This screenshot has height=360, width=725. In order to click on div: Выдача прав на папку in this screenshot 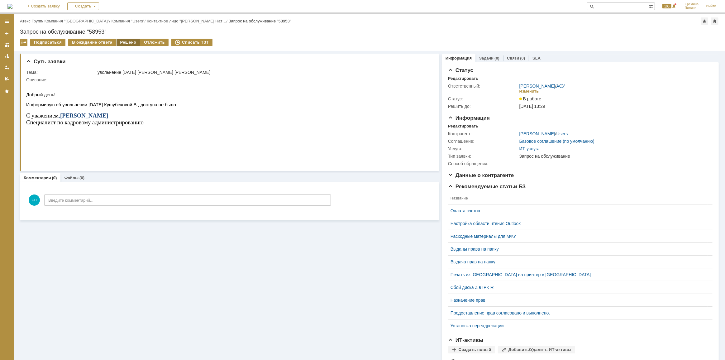, I will do `click(578, 262)`.